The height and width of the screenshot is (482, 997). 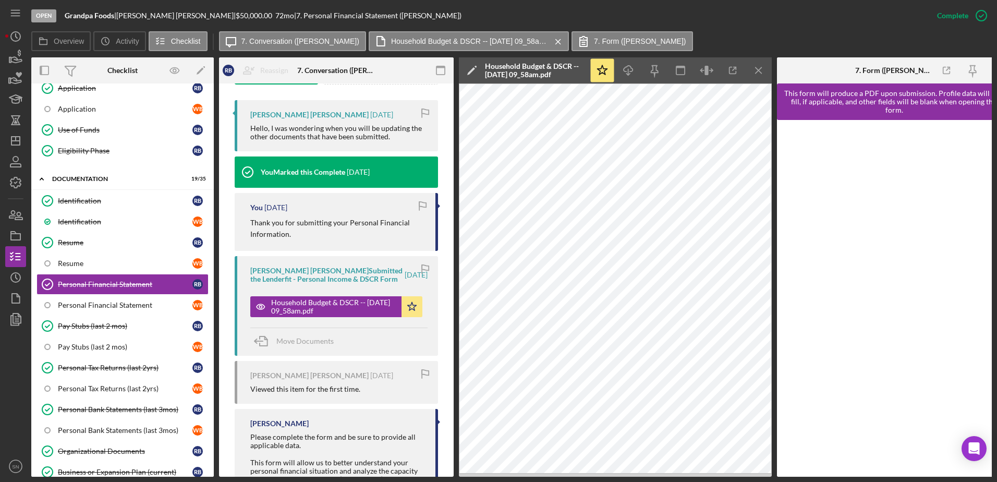 I want to click on div: Documentation, so click(x=116, y=179).